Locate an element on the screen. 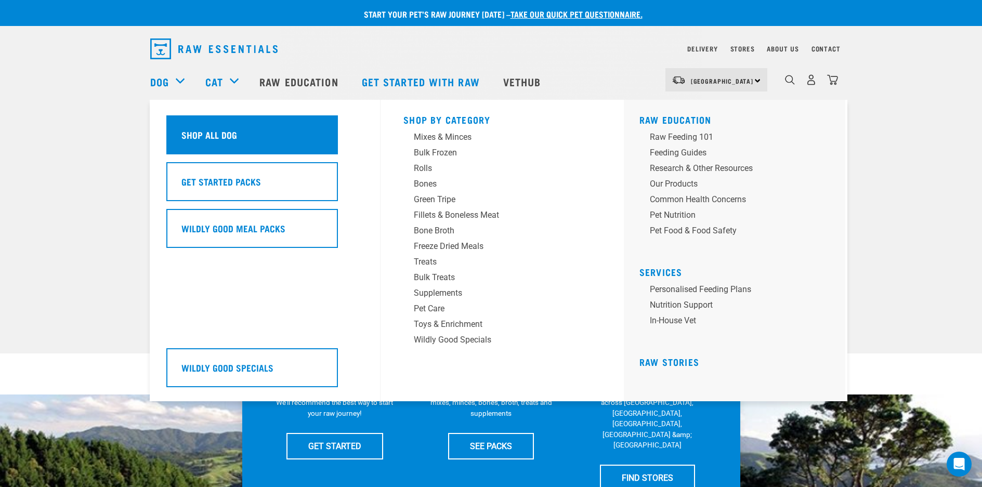 The height and width of the screenshot is (487, 982). a: Contact is located at coordinates (826, 48).